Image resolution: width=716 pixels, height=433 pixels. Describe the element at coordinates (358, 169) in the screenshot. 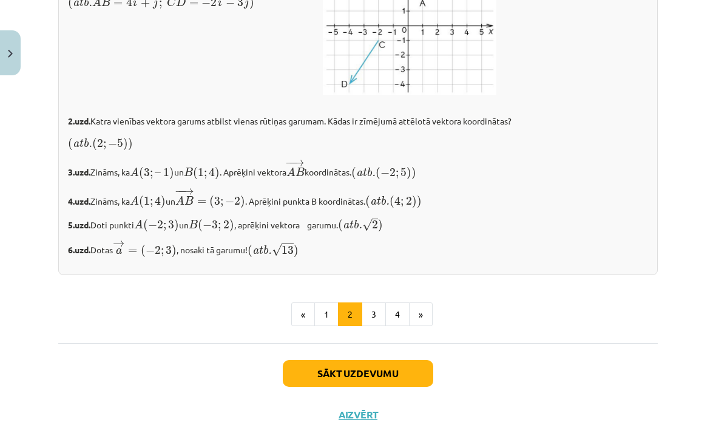

I see `p: Zināms, ka un . Aprēķini vektora koordinātas.` at that location.